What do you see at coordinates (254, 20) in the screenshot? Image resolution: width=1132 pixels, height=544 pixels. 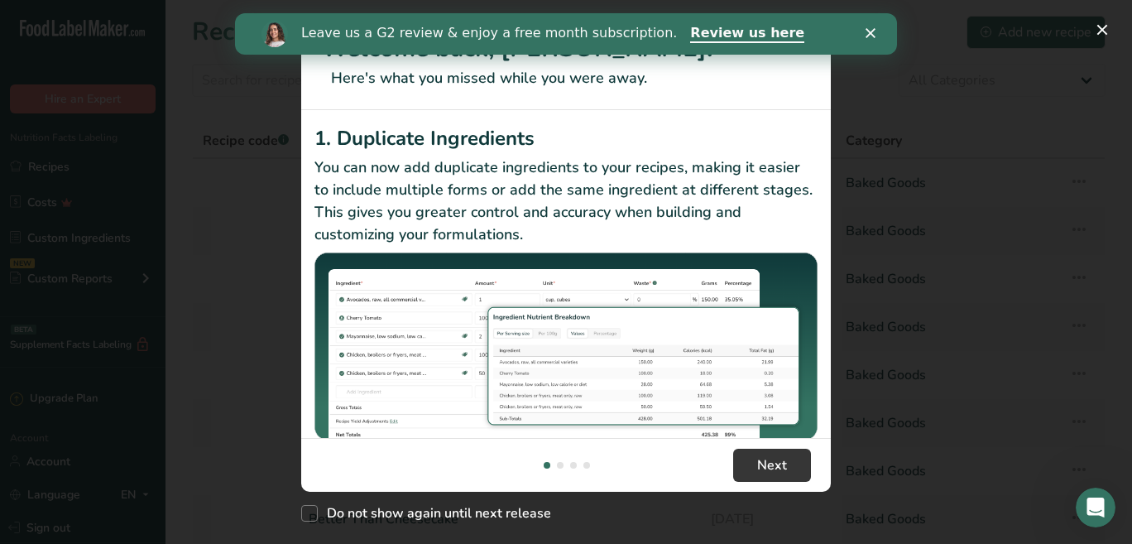 I see `div: Leave us a G2 review & enjoy a free month subscription.` at bounding box center [254, 20].